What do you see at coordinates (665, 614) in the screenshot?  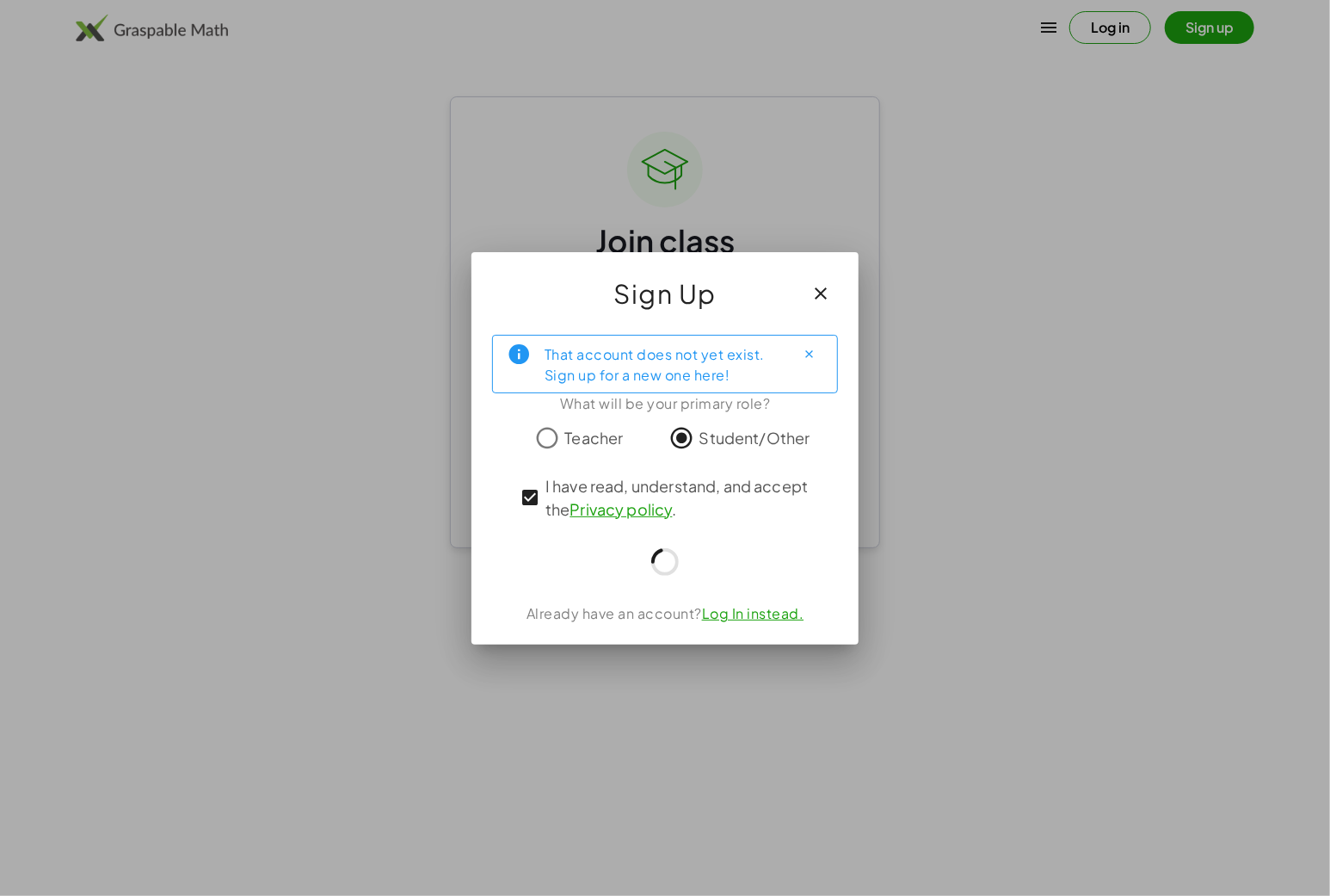 I see `div: Already have an account?` at bounding box center [665, 614].